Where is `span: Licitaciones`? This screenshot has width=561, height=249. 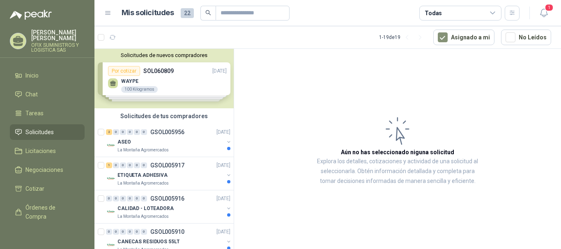 span: Licitaciones is located at coordinates (41, 151).